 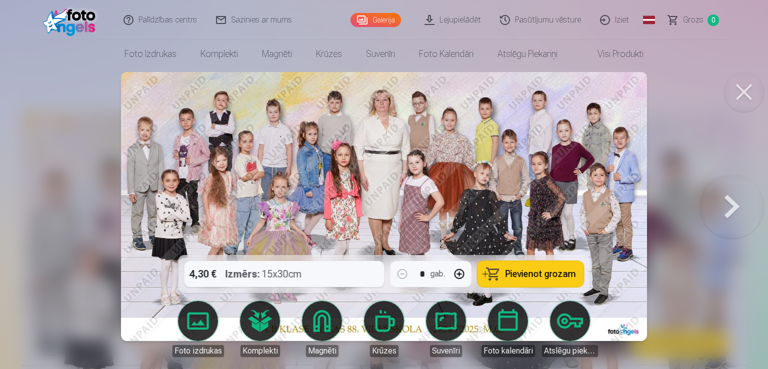 What do you see at coordinates (612, 54) in the screenshot?
I see `a: Visi produkti` at bounding box center [612, 54].